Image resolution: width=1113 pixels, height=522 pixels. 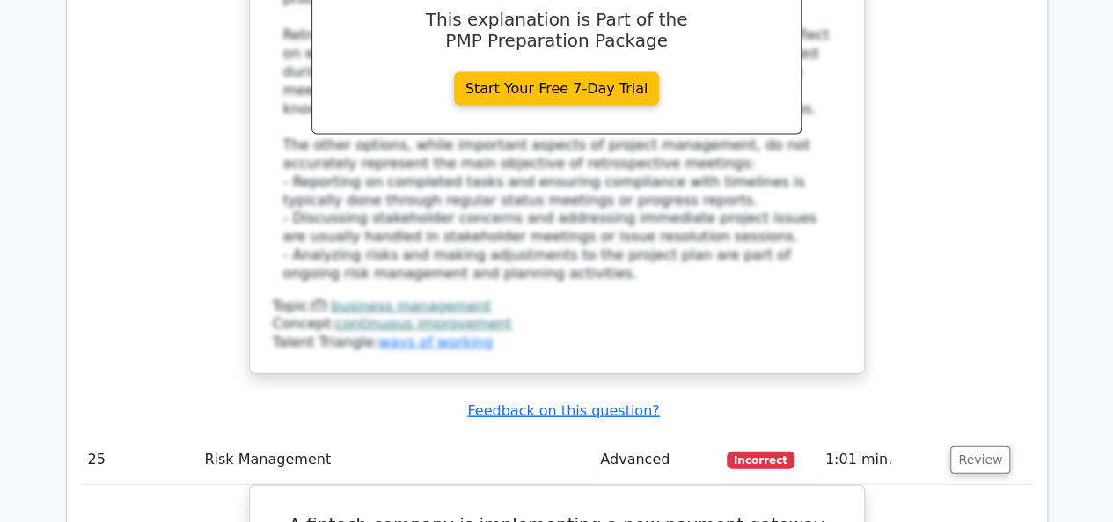 What do you see at coordinates (557, 306) in the screenshot?
I see `div: Topic:` at bounding box center [557, 306].